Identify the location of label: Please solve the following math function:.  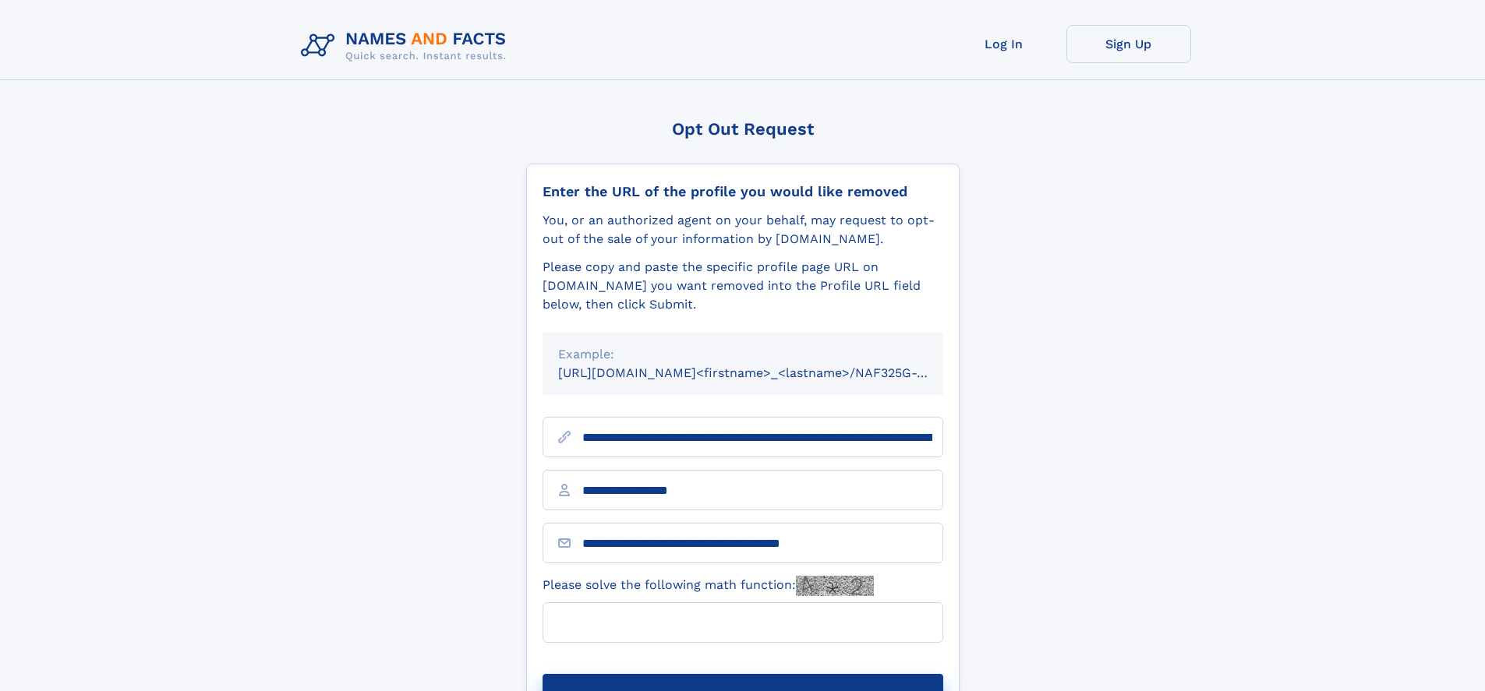
(708, 586).